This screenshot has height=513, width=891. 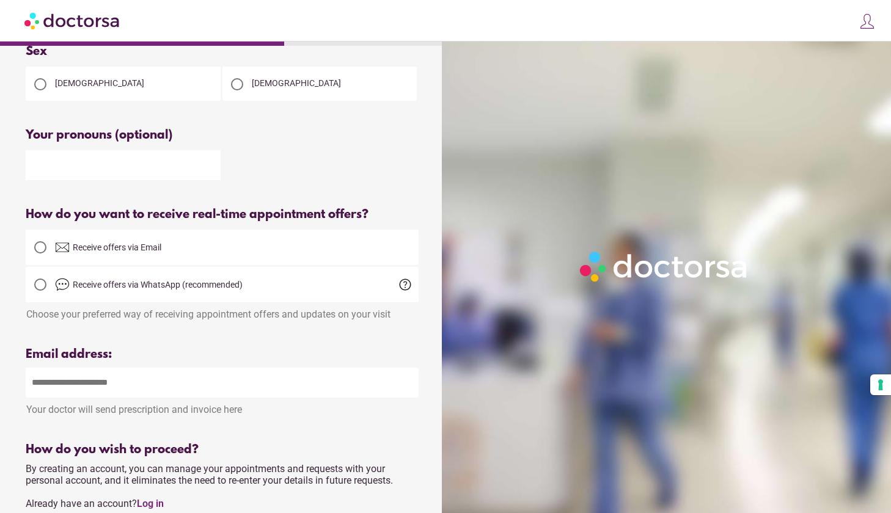 What do you see at coordinates (664, 266) in the screenshot?
I see `img: Logo-Doctorsa-trans-White-partial-flat.png` at bounding box center [664, 266].